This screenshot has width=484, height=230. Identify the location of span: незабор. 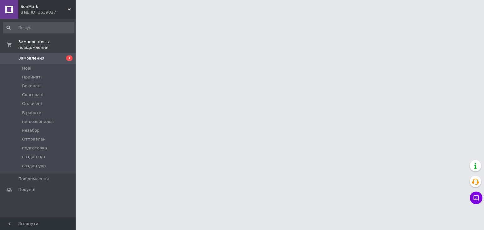
(31, 130).